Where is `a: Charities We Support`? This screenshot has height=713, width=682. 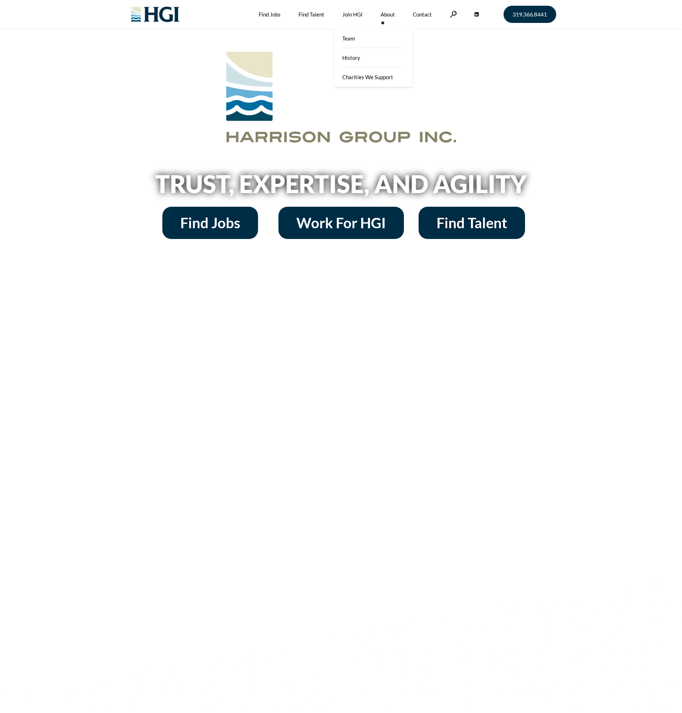
a: Charities We Support is located at coordinates (374, 77).